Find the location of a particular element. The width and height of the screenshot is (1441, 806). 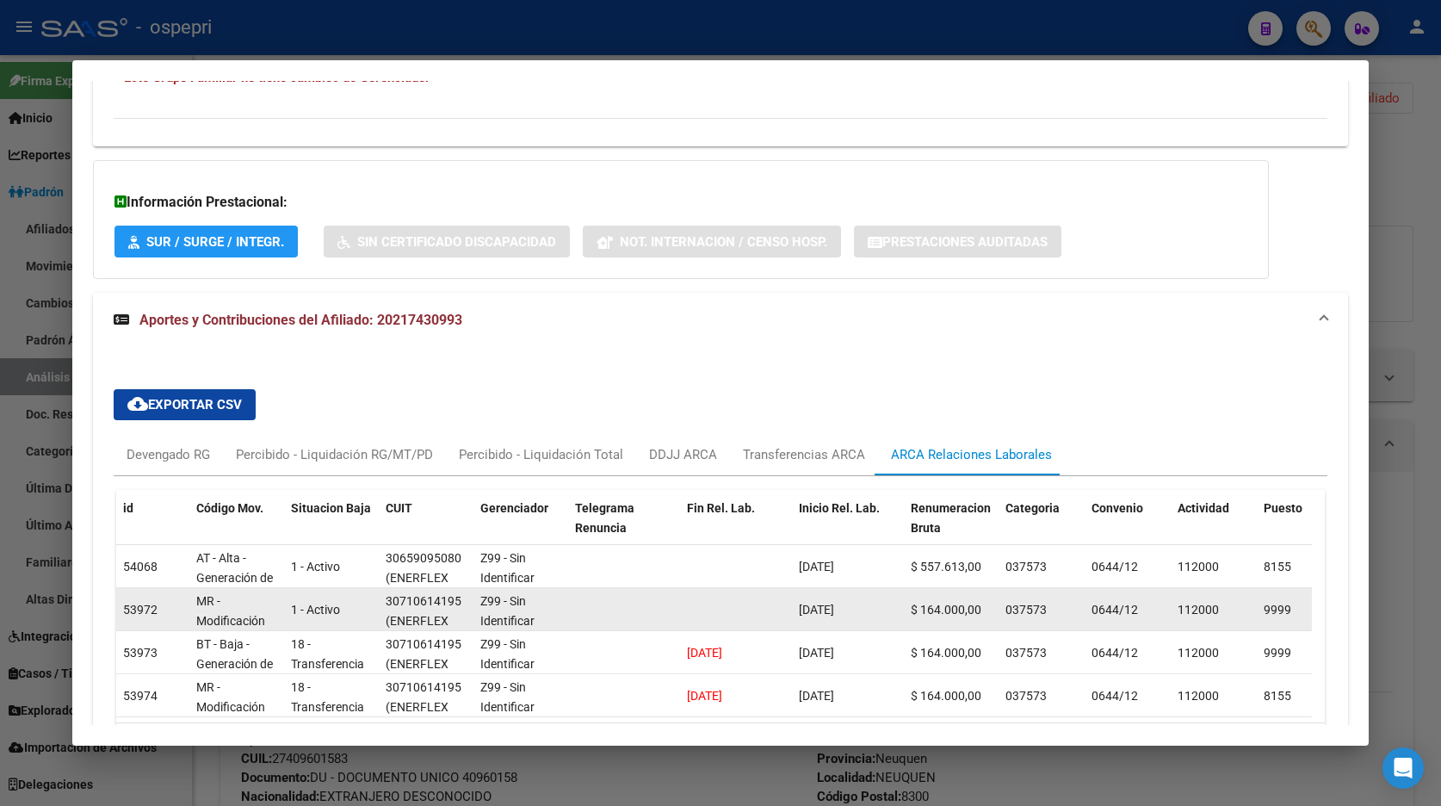

datatable-header-cell: Inicio Rel. Lab. is located at coordinates (848, 528).